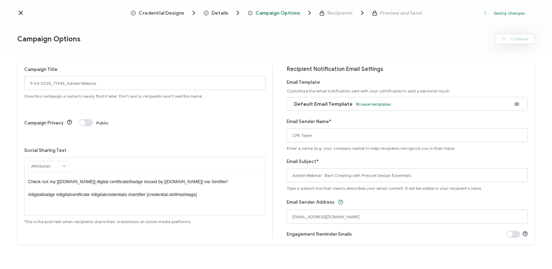 Image resolution: width=552 pixels, height=269 pixels. Describe the element at coordinates (113, 96) in the screenshot. I see `span: Give this campaign a name to easily find it later. Don't worry, recipients won't see this name.` at that location.